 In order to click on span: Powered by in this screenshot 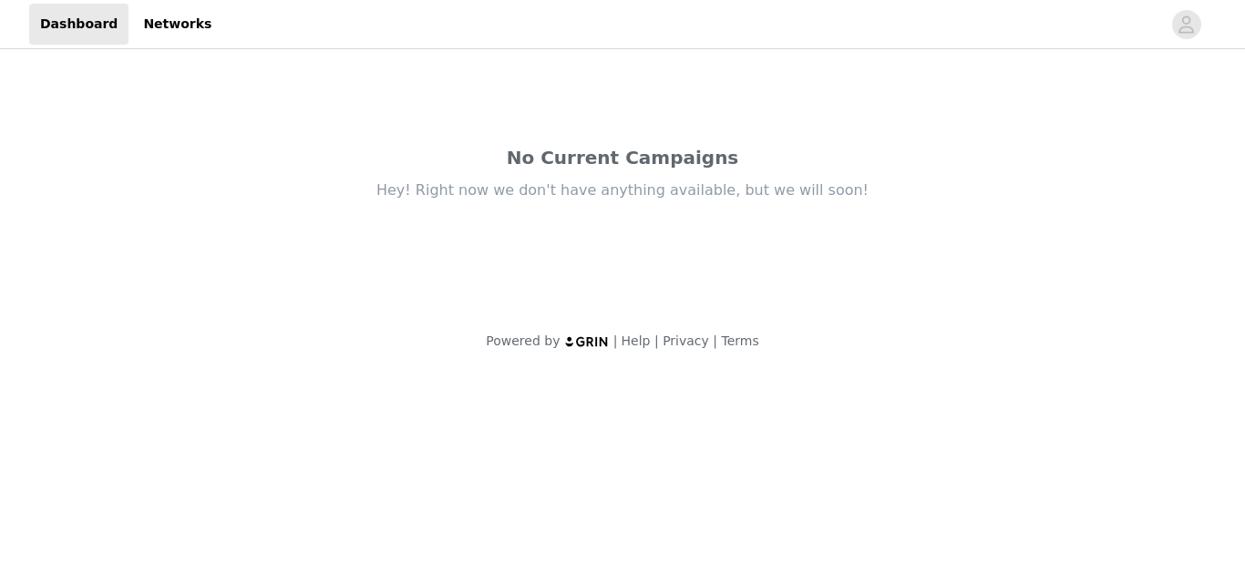, I will do `click(522, 341)`.